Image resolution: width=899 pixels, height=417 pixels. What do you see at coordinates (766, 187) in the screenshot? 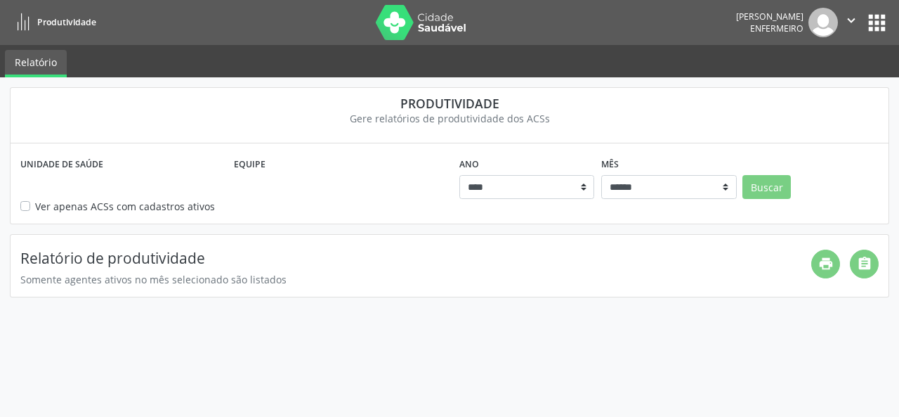
I see `button: Buscar` at bounding box center [766, 187].